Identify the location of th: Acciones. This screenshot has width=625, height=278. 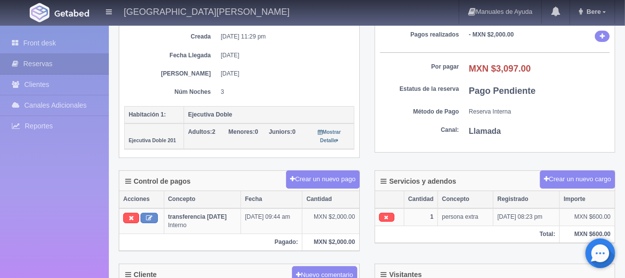
(141, 200).